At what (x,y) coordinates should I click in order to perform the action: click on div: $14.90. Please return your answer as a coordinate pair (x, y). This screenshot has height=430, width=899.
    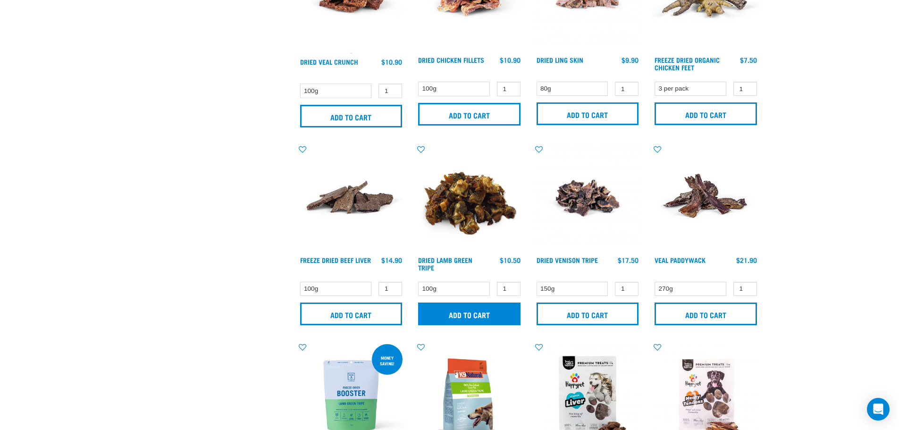
    Looking at the image, I should click on (392, 260).